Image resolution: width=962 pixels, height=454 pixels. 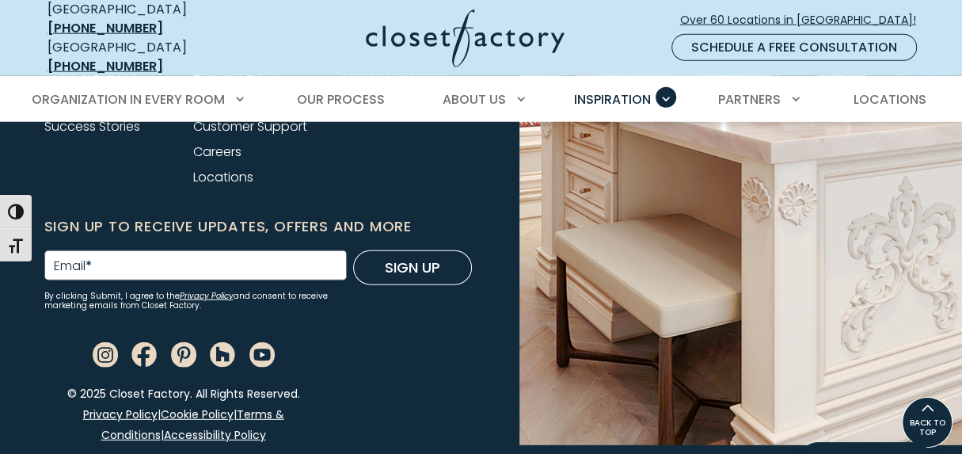 I want to click on button: Sign Up, so click(x=412, y=268).